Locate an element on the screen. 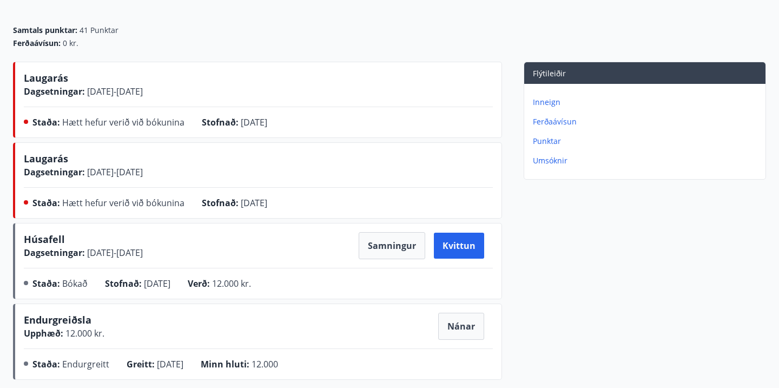 The width and height of the screenshot is (779, 388). p: Umsóknir is located at coordinates (647, 161).